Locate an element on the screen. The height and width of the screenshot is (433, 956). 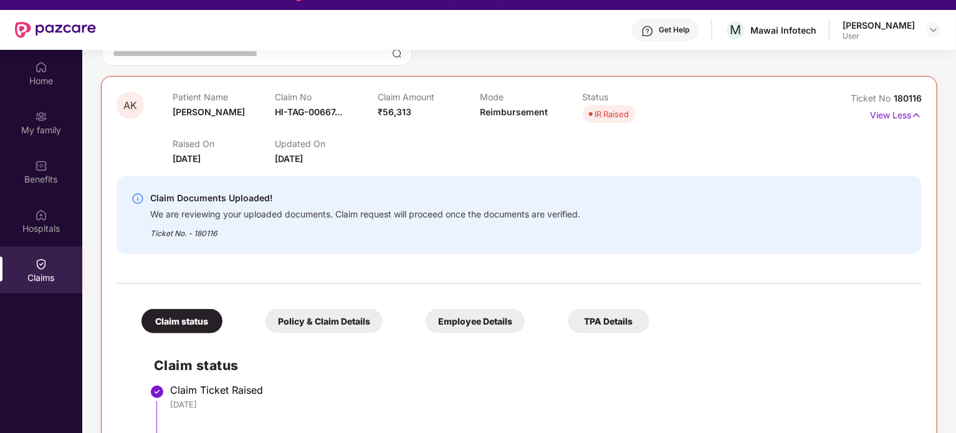
div: User is located at coordinates (878, 36).